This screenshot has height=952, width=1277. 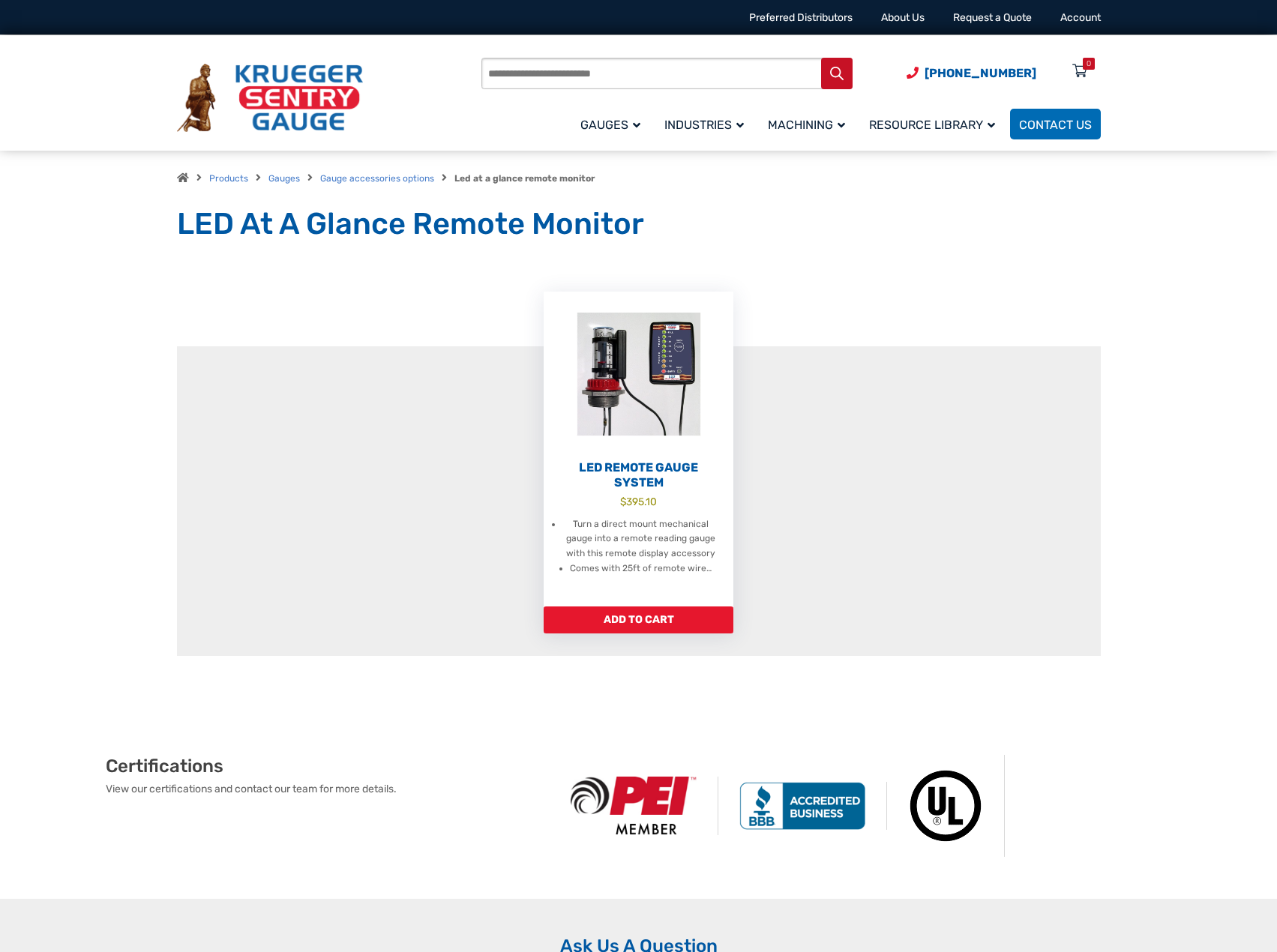 I want to click on p: View our certifications and contact our team for more details., so click(x=327, y=788).